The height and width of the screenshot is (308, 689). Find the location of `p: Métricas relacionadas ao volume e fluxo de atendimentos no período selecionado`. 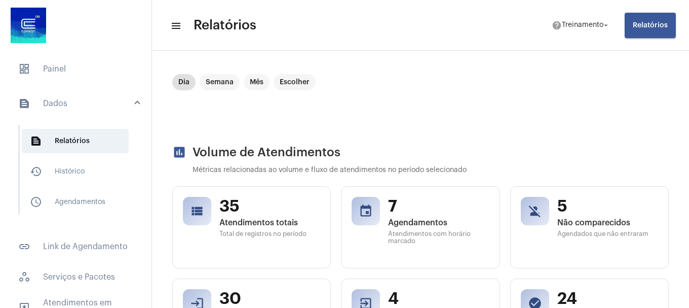

p: Métricas relacionadas ao volume e fluxo de atendimentos no período selecionado is located at coordinates (431, 170).